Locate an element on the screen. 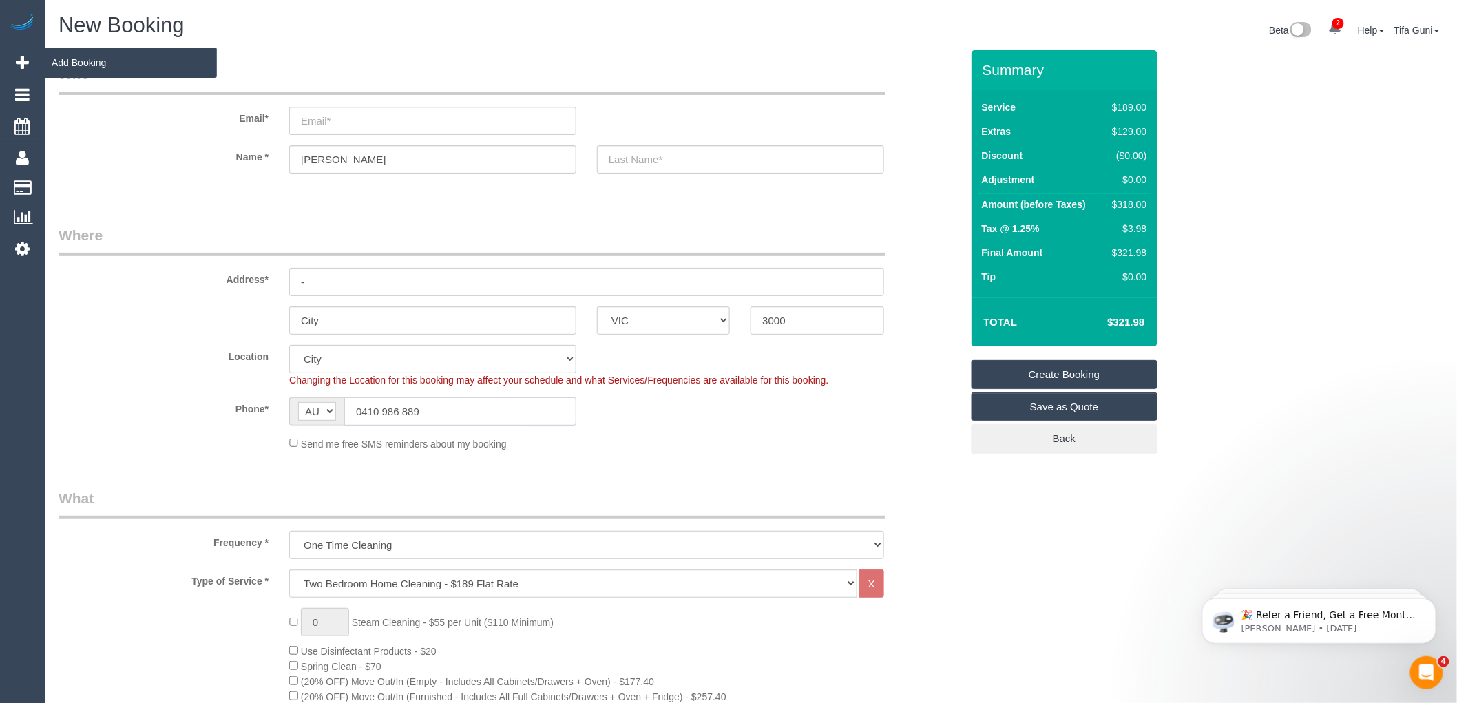 The height and width of the screenshot is (703, 1457). label: Phone* is located at coordinates (163, 406).